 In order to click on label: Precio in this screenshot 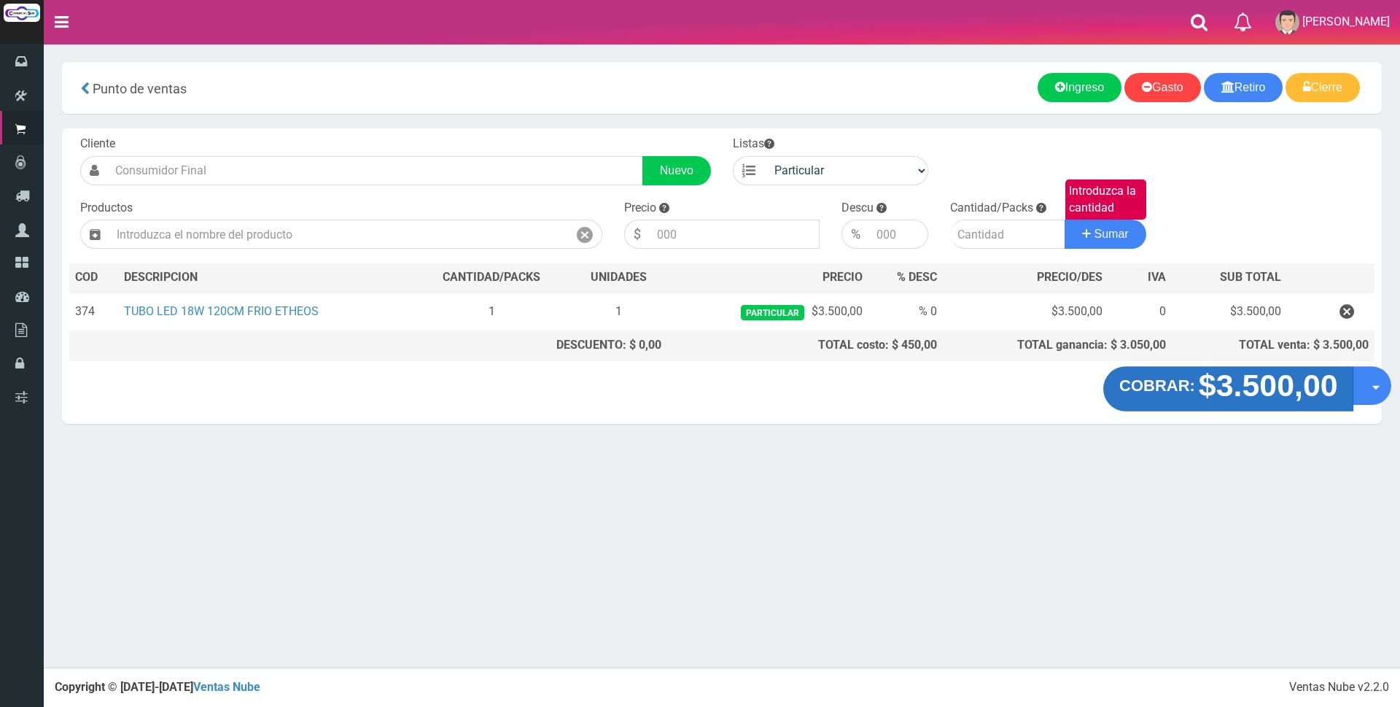, I will do `click(640, 208)`.